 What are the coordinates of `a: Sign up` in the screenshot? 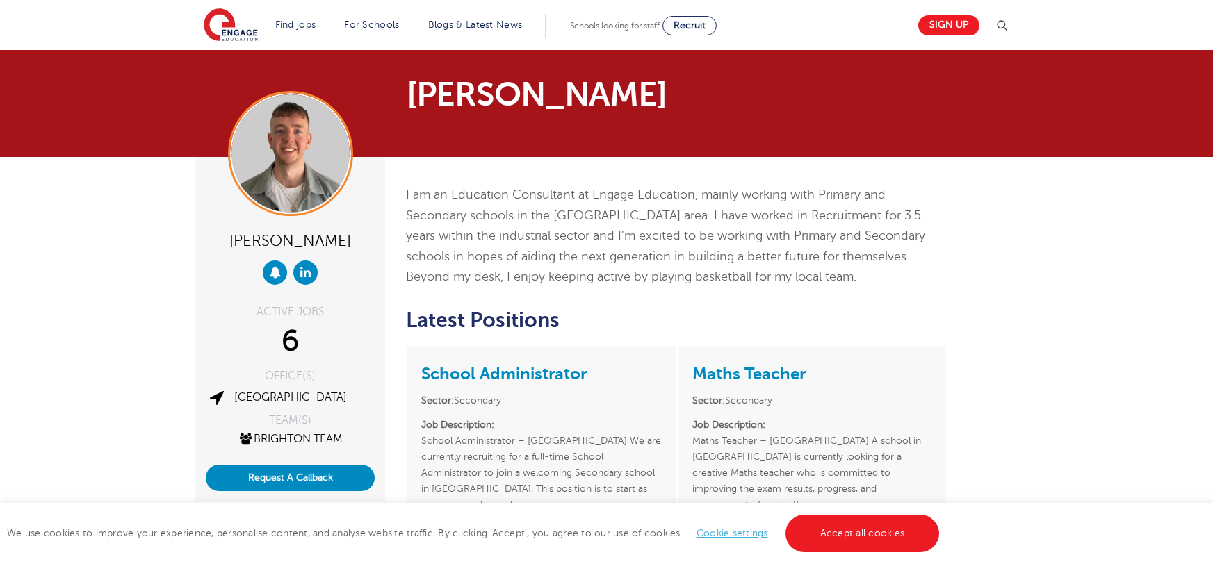 It's located at (949, 25).